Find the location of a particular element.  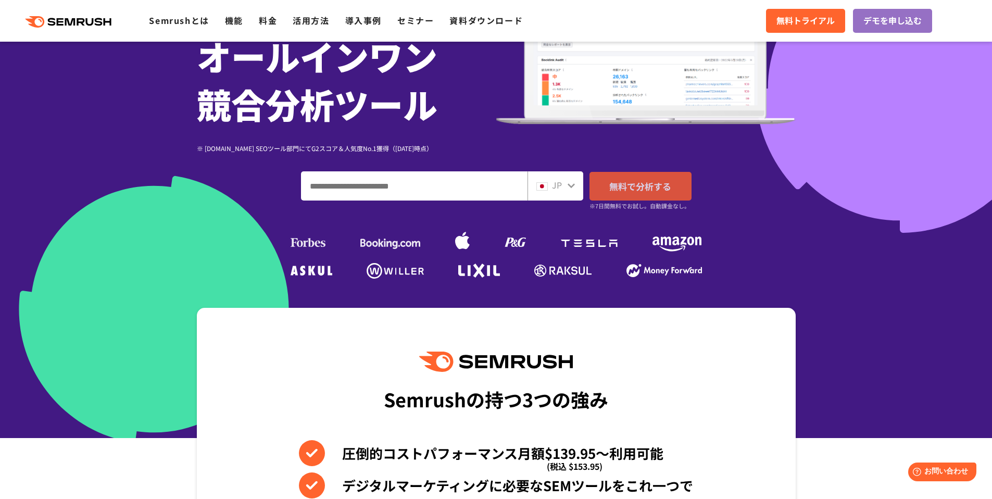

a: 無料トライアル is located at coordinates (806, 21).